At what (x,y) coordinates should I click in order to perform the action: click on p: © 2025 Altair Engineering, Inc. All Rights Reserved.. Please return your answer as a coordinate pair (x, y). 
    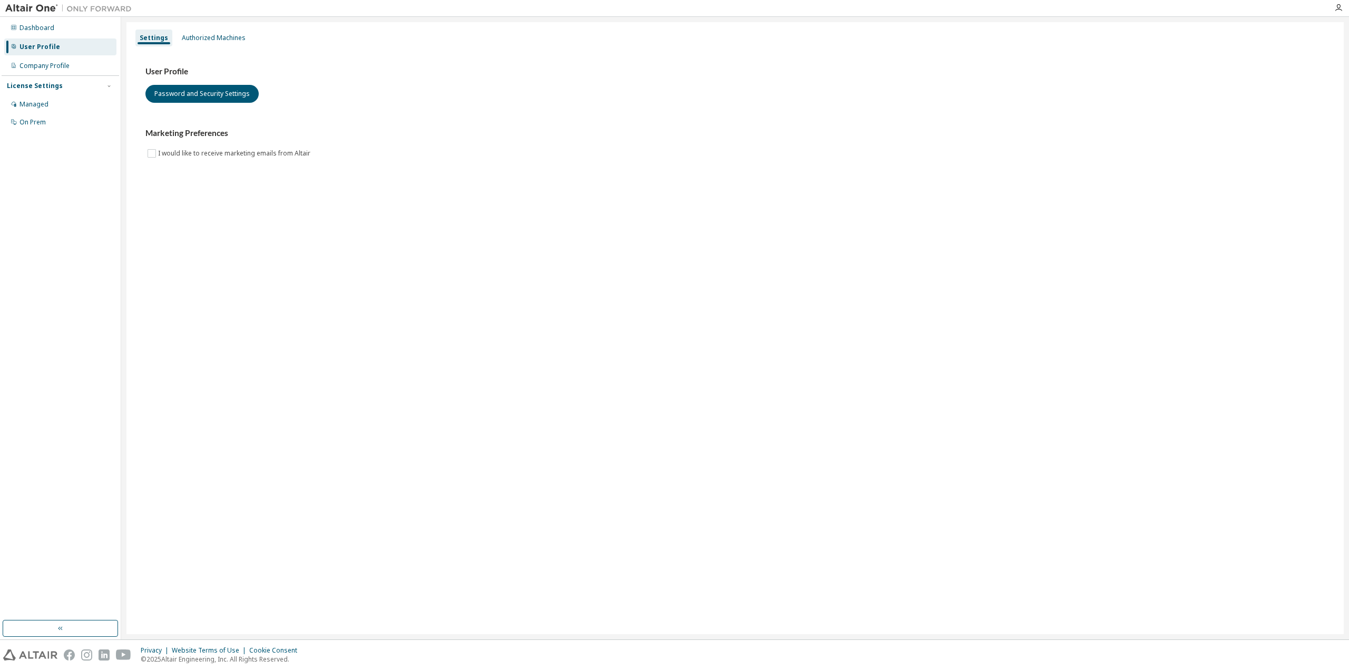
    Looking at the image, I should click on (222, 659).